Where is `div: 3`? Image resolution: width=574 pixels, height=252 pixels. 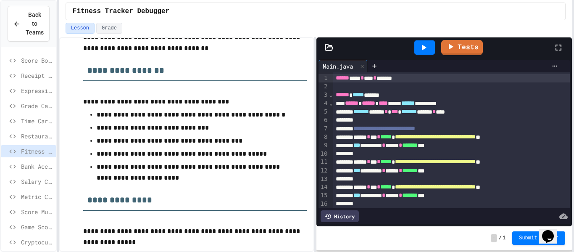
div: 3 is located at coordinates (323, 95).